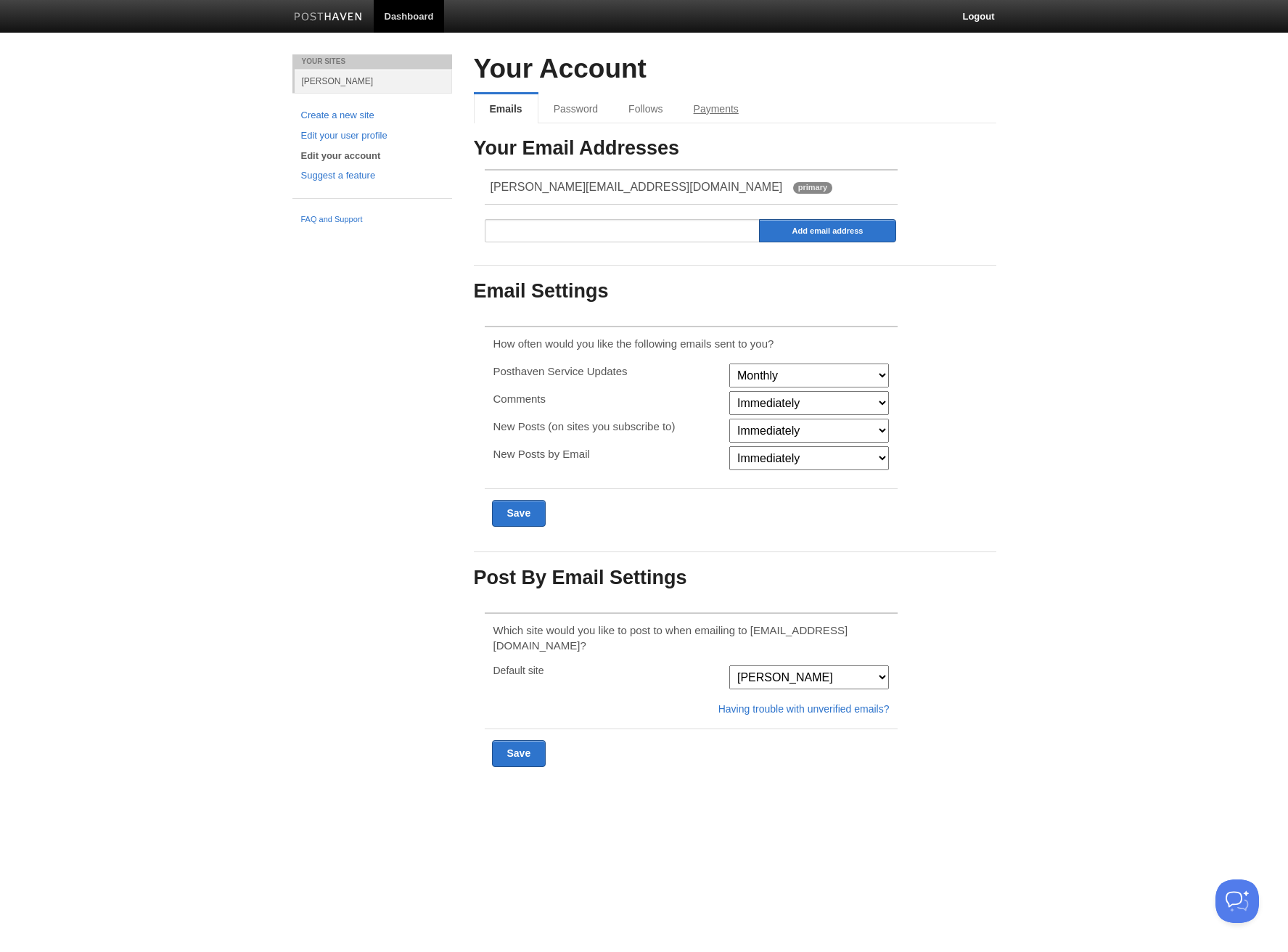 The image size is (1288, 952). I want to click on span: primary, so click(812, 188).